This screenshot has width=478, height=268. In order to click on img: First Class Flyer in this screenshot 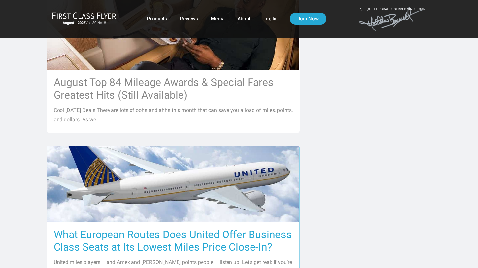, I will do `click(84, 15)`.